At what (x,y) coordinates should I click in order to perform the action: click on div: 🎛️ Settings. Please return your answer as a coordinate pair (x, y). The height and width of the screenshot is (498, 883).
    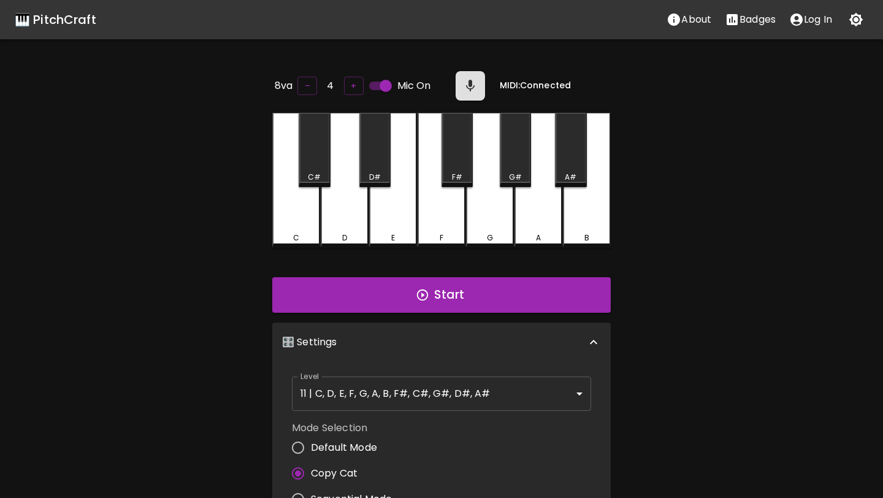
    Looking at the image, I should click on (442, 342).